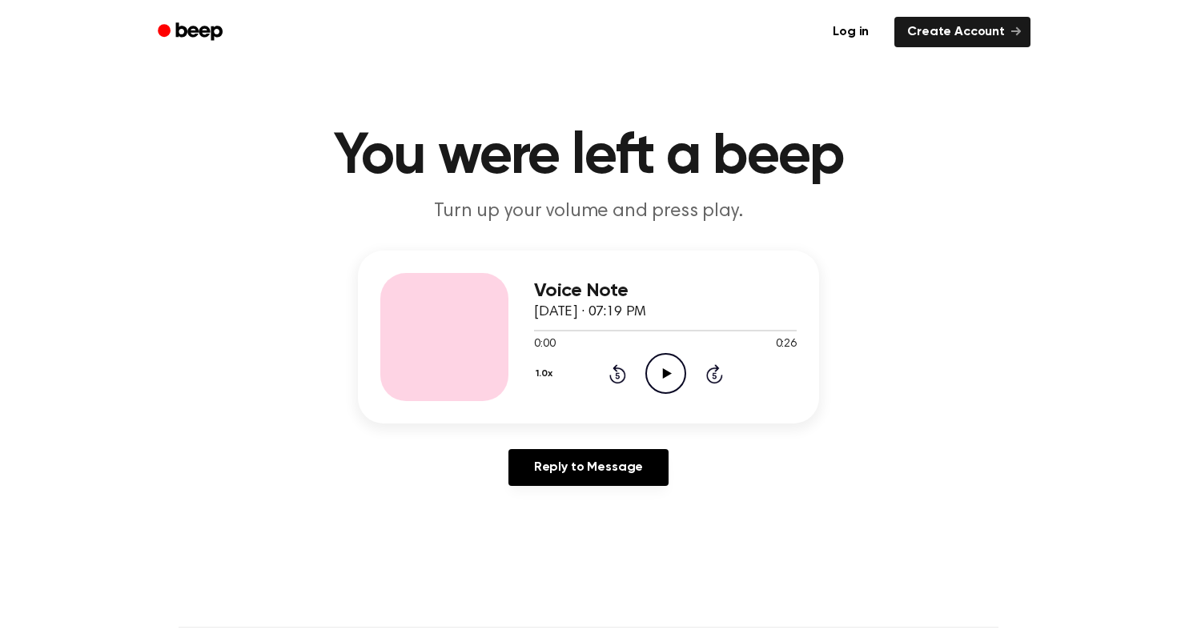 The image size is (1177, 638). What do you see at coordinates (962, 32) in the screenshot?
I see `a: Create Account` at bounding box center [962, 32].